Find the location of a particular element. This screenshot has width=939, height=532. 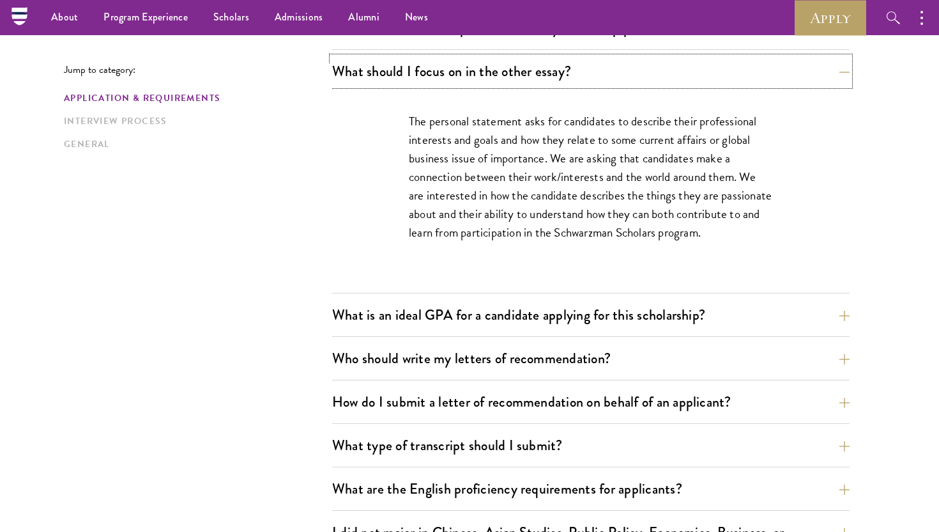

p: Jump to category: is located at coordinates (198, 70).